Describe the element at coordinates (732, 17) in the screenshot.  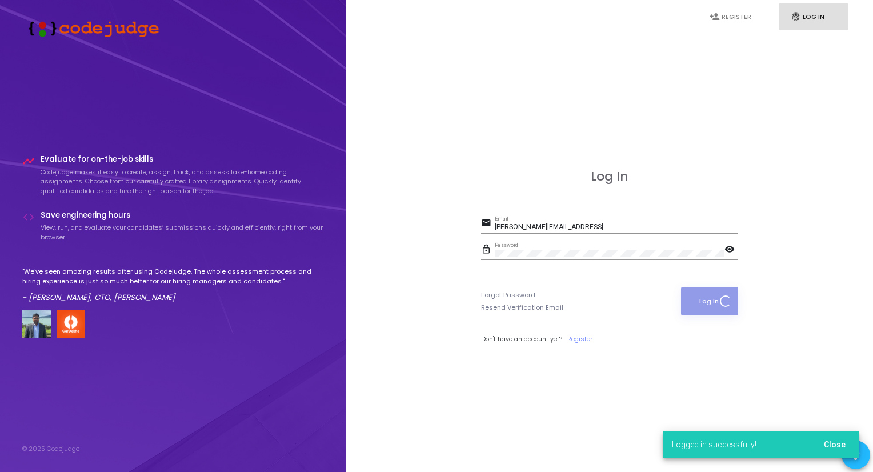
I see `a: person_addRegister` at that location.